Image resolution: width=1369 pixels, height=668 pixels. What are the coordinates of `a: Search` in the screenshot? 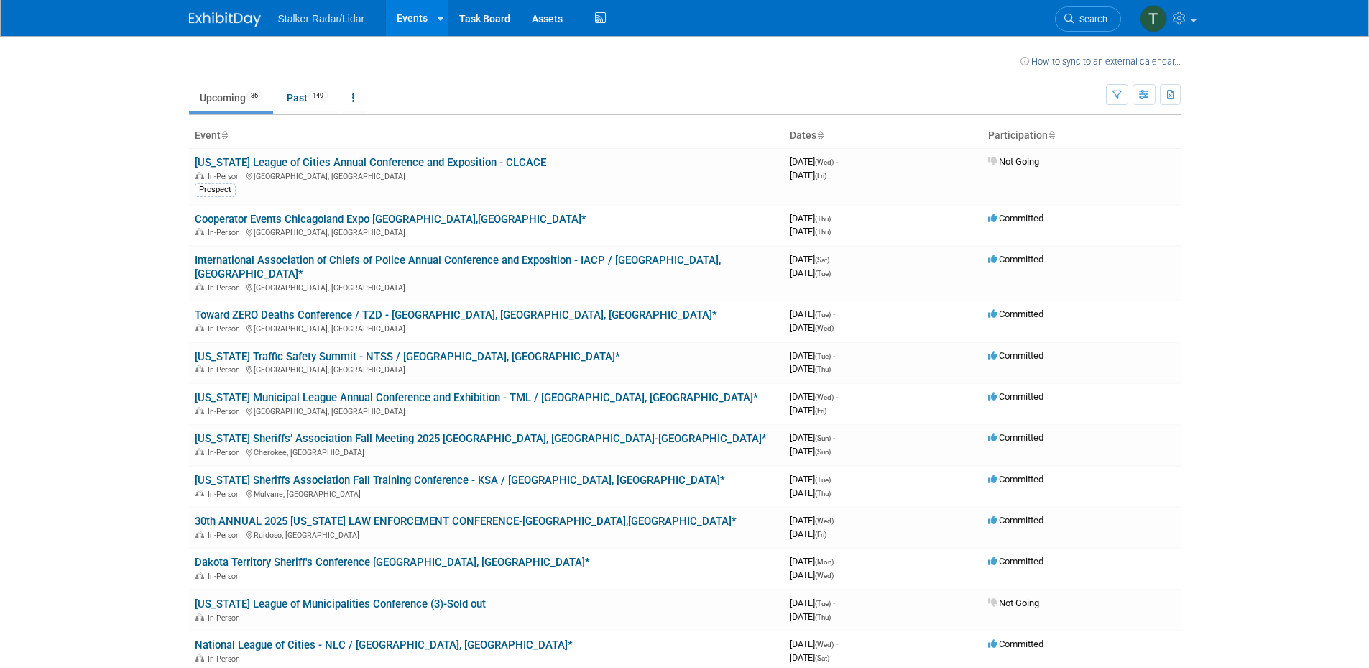 It's located at (1088, 19).